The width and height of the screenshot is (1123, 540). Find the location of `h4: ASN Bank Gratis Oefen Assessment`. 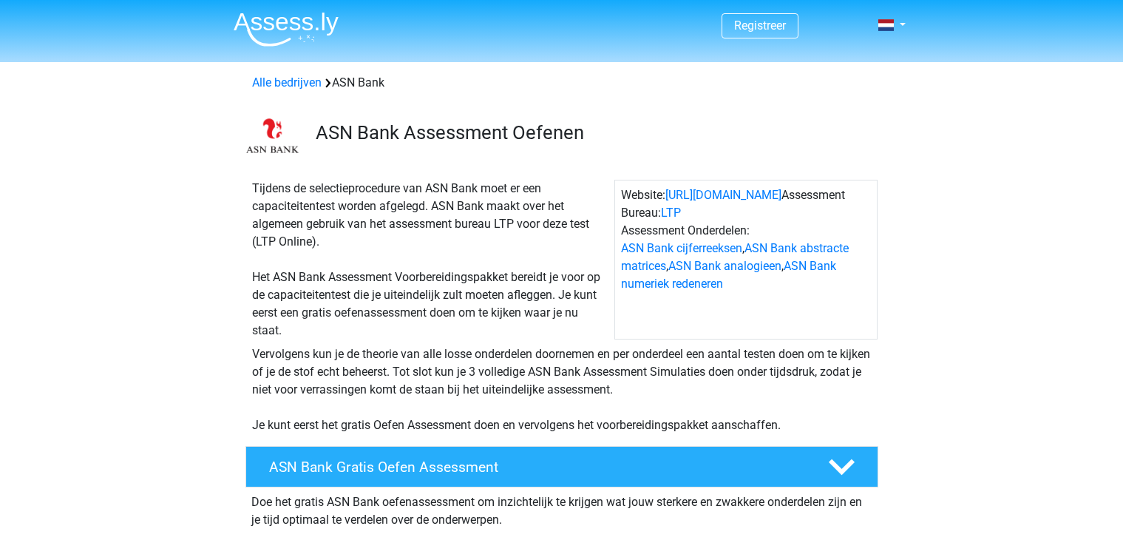

h4: ASN Bank Gratis Oefen Assessment is located at coordinates (537, 467).